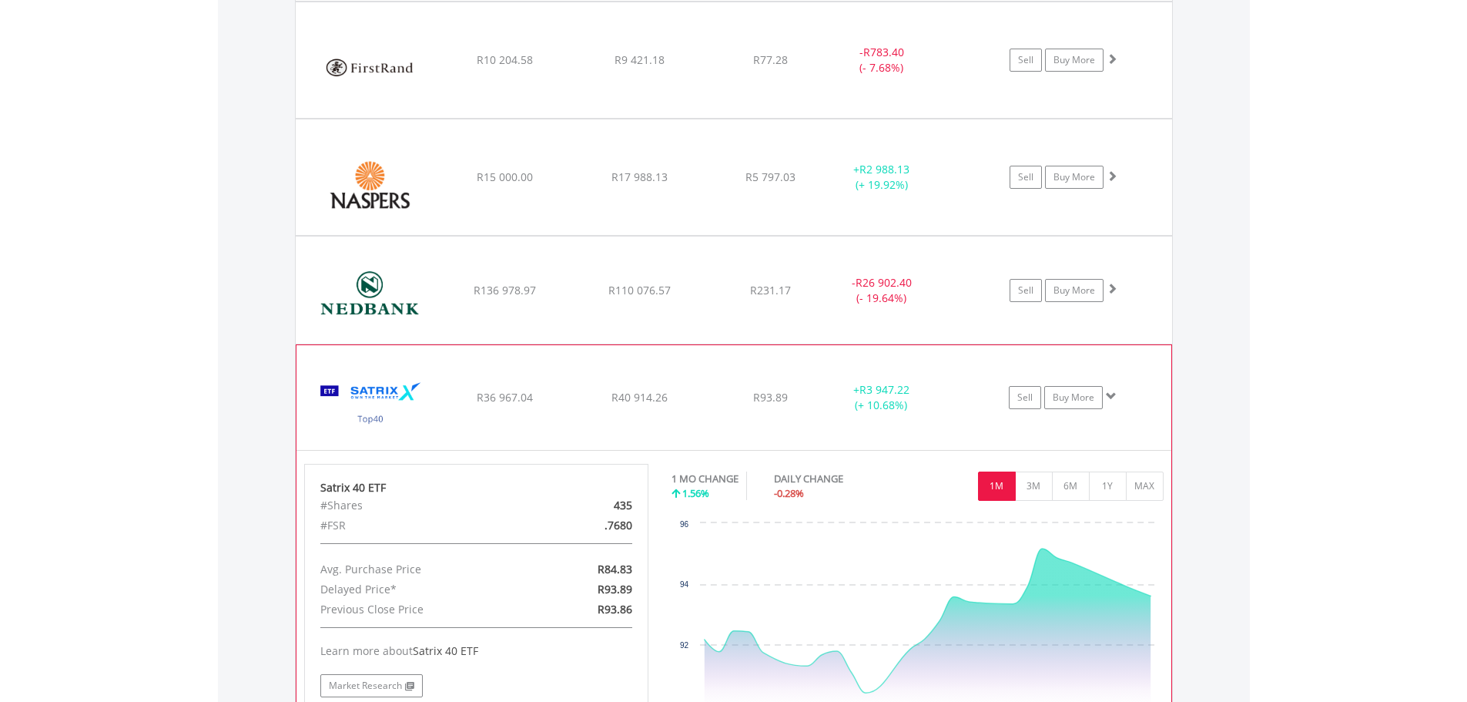 Image resolution: width=1467 pixels, height=702 pixels. Describe the element at coordinates (371, 685) in the screenshot. I see `a: Market Research` at that location.